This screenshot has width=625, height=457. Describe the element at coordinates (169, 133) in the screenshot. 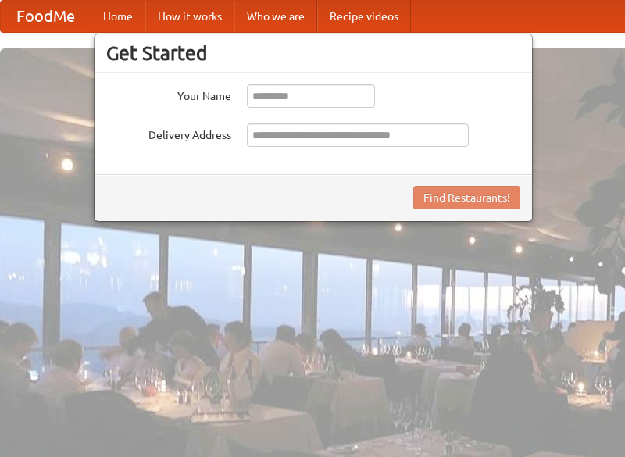

I see `label: Delivery Address` at that location.